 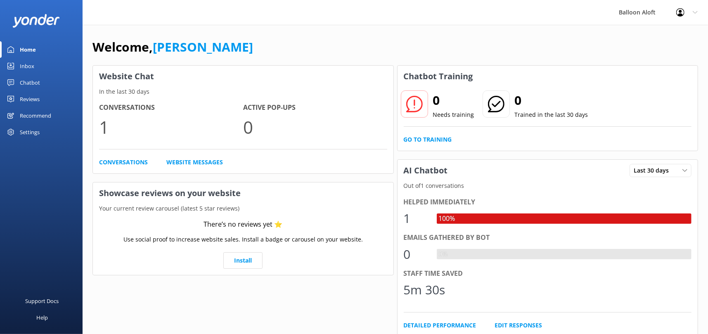 What do you see at coordinates (243, 193) in the screenshot?
I see `h3: Showcase reviews on your website` at bounding box center [243, 193].